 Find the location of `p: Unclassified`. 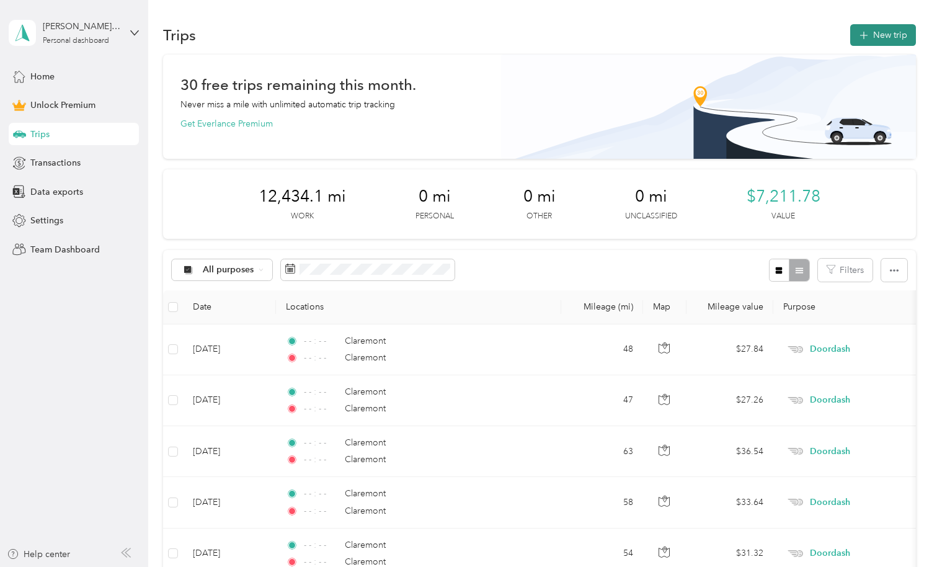

p: Unclassified is located at coordinates (651, 216).